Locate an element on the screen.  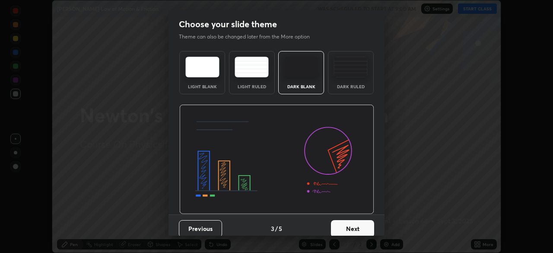
p: Theme can also be changed later from the More option is located at coordinates (249, 37).